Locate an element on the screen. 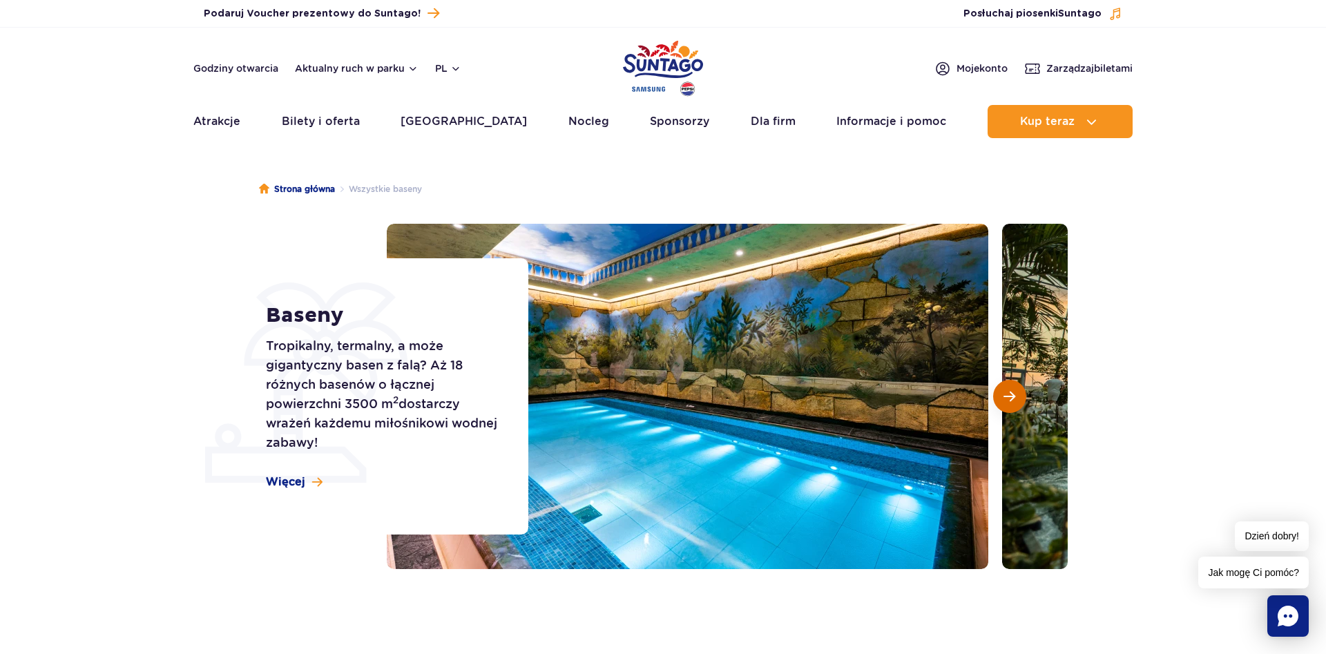 This screenshot has width=1326, height=654. button: Następny slajd is located at coordinates (1009, 396).